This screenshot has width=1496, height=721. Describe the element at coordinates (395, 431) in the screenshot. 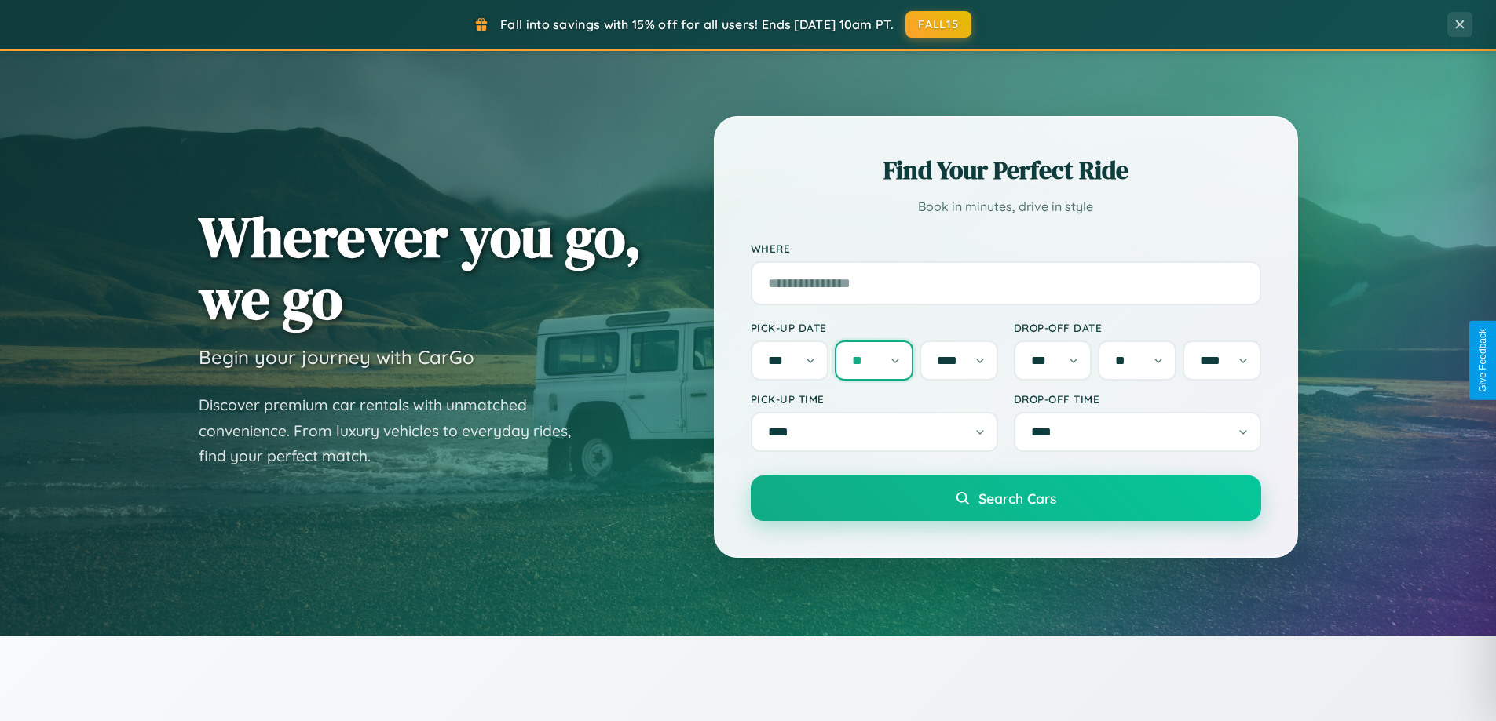

I see `p: Discover premium car rentals with unmatched convenience. From luxury vehicles to everyday rides, ...` at that location.